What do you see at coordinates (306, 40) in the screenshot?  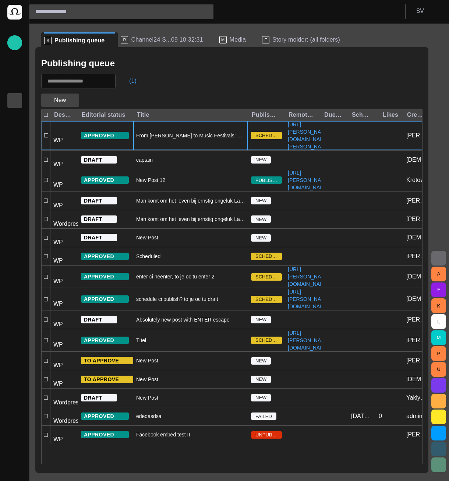 I see `span: Story molder: (all folders)` at bounding box center [306, 40].